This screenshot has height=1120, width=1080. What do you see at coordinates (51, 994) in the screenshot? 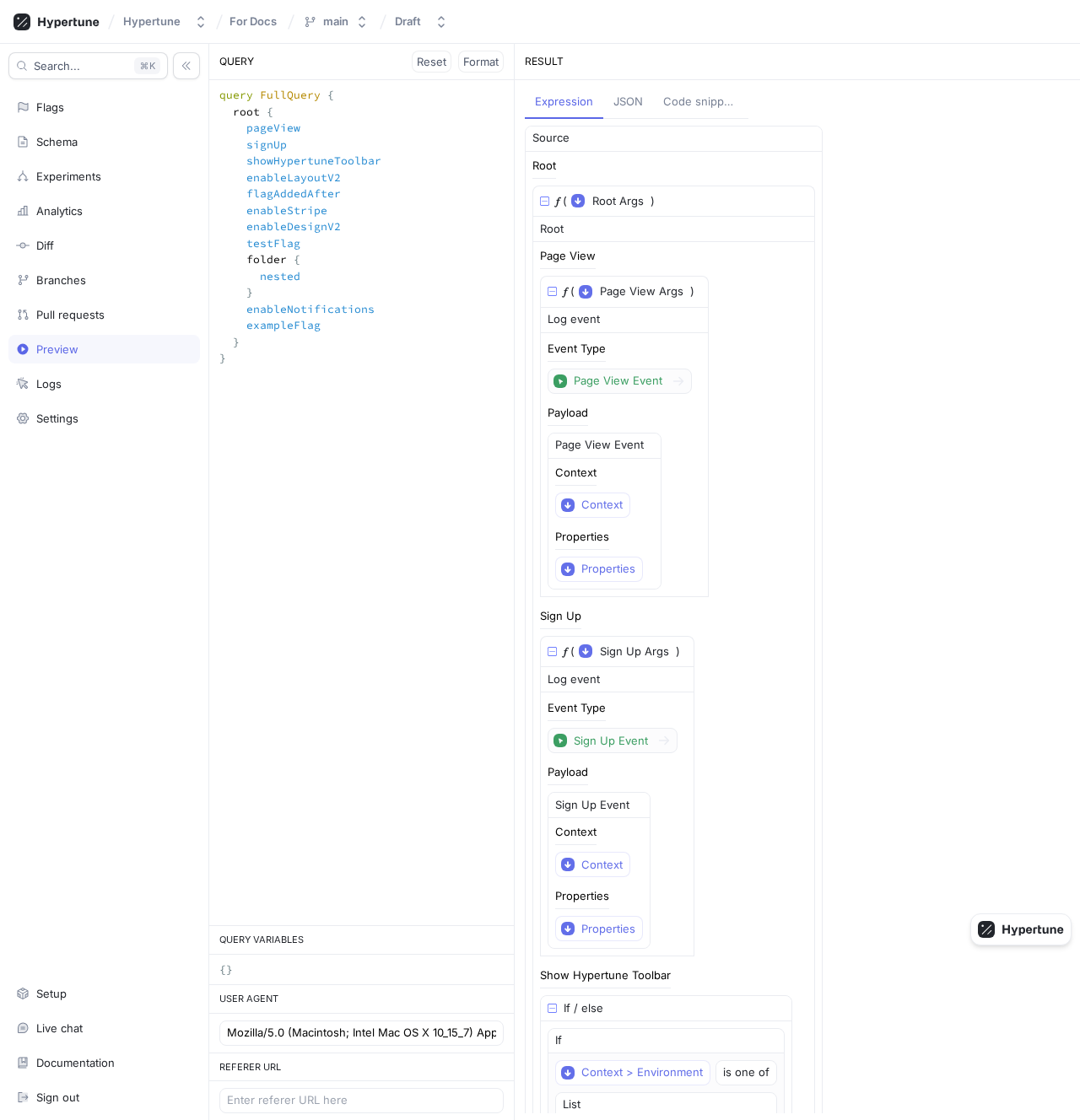
I see `div: Setup` at bounding box center [51, 994].